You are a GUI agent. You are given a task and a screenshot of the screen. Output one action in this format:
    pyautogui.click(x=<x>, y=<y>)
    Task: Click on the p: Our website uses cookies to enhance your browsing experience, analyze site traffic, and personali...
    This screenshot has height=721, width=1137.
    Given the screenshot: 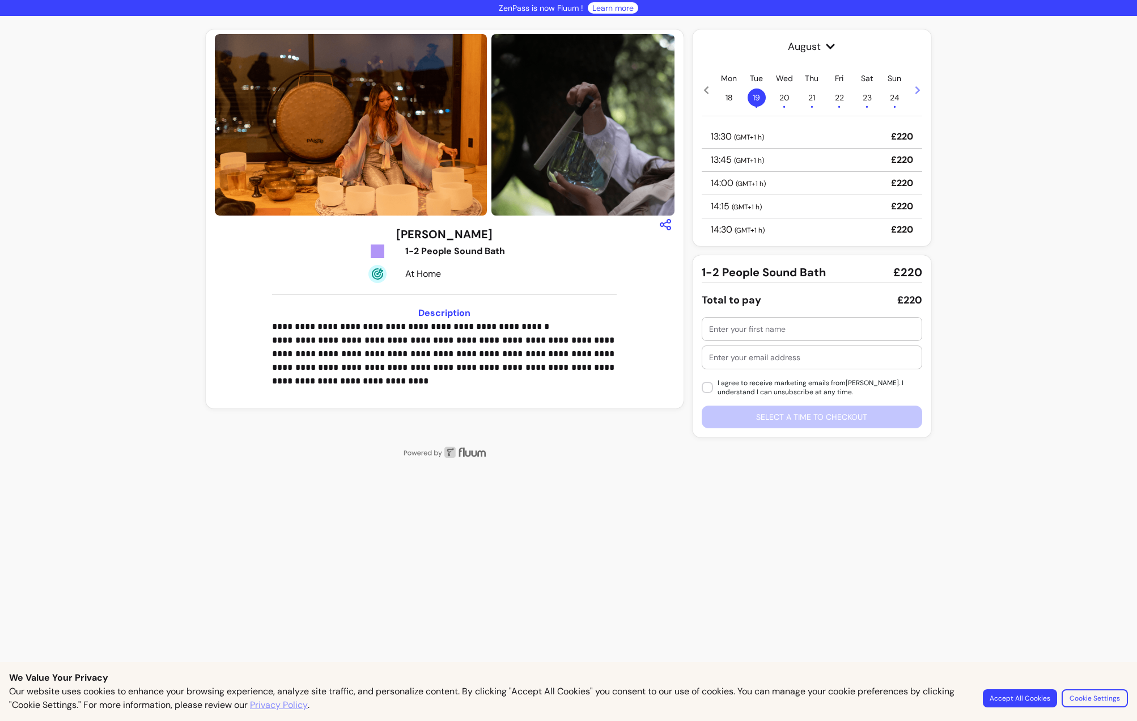 What is the action you would take?
    pyautogui.click(x=489, y=698)
    